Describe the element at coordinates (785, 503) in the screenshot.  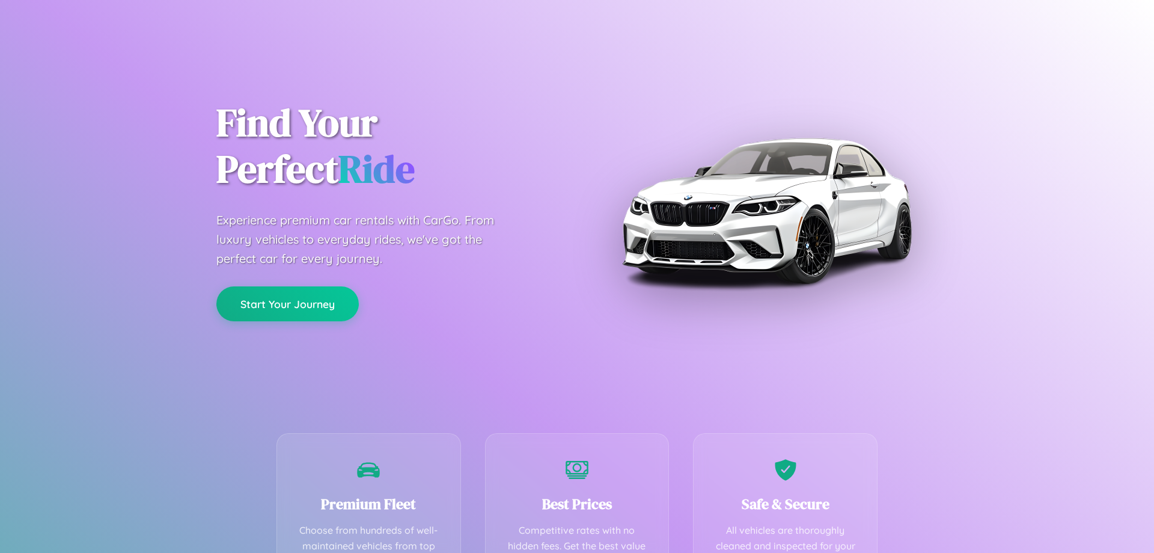
I see `h3: Safe & Secure` at that location.